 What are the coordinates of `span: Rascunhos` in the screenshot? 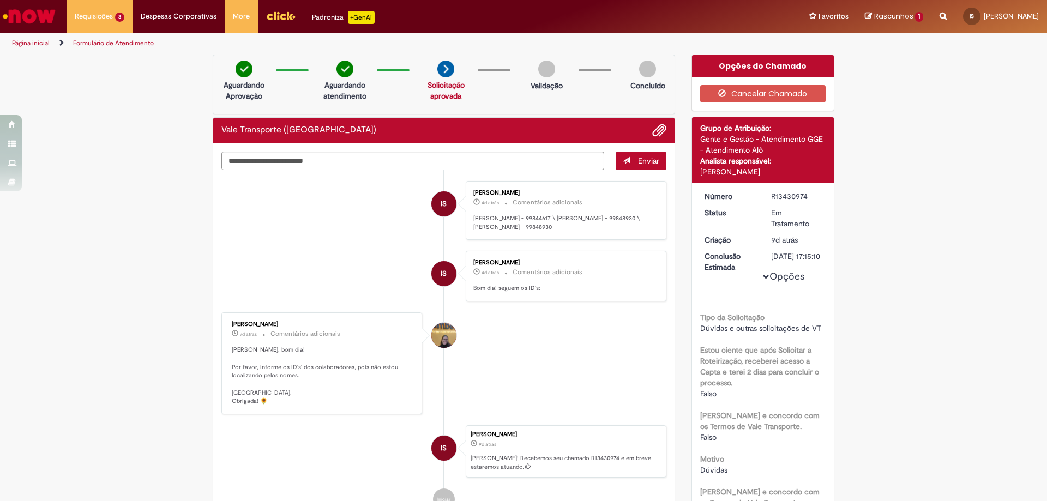 It's located at (894, 16).